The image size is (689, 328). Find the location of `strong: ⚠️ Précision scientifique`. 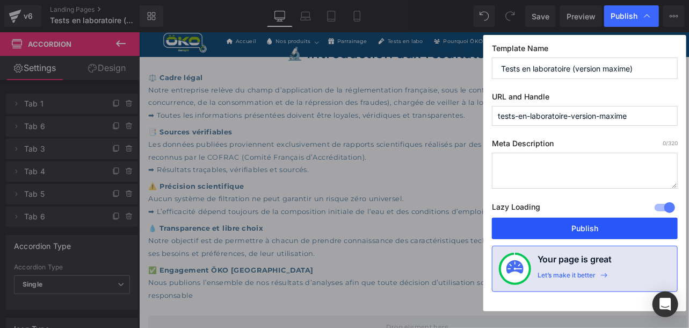

strong: ⚠️ Précision scientifique is located at coordinates (66, 204).